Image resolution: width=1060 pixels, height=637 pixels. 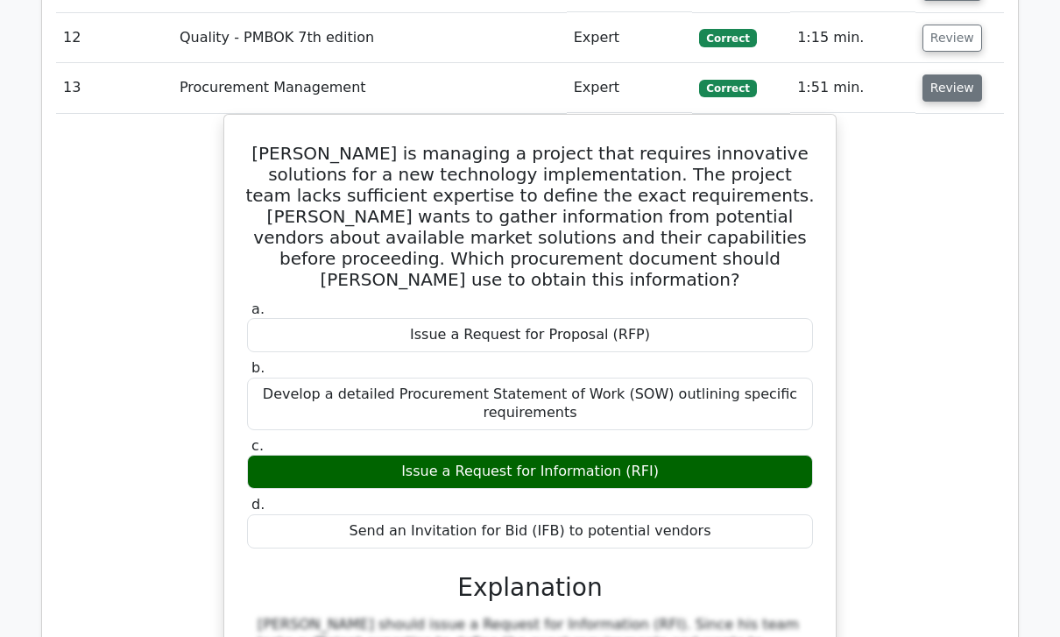 I want to click on span: c., so click(x=258, y=446).